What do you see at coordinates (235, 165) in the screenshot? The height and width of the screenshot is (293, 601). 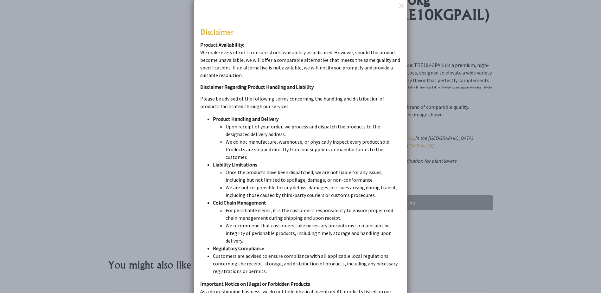 I see `strong: Liability Limitations` at bounding box center [235, 165].